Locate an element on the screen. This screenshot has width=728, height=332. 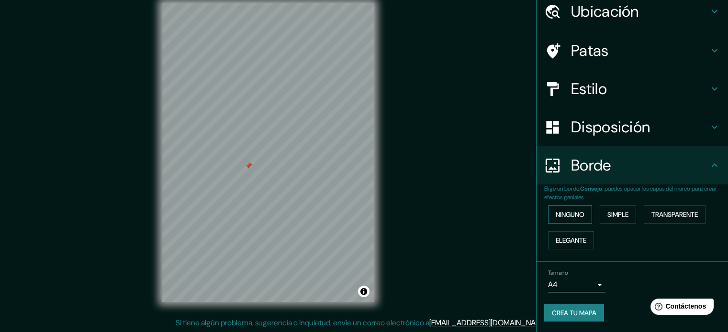
font: Tamaño is located at coordinates (557, 273).